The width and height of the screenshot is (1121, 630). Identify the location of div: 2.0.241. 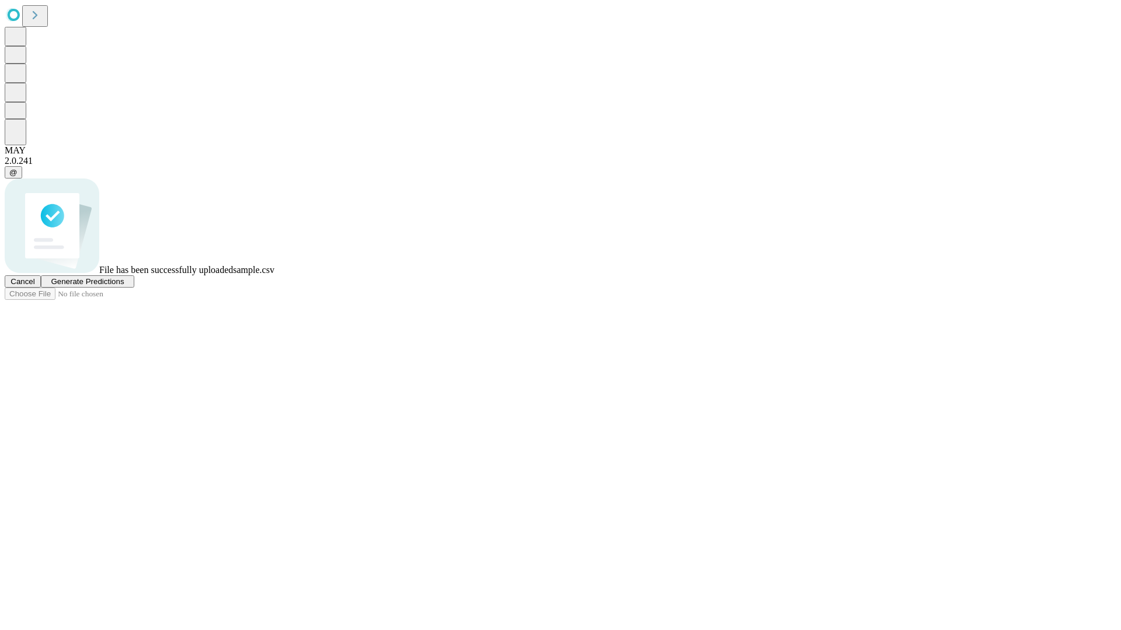
(560, 161).